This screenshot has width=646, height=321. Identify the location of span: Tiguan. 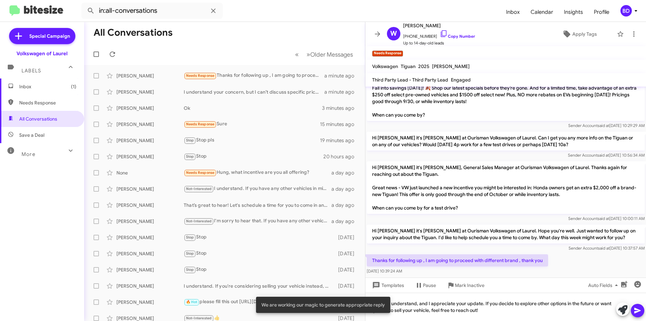
(408, 66).